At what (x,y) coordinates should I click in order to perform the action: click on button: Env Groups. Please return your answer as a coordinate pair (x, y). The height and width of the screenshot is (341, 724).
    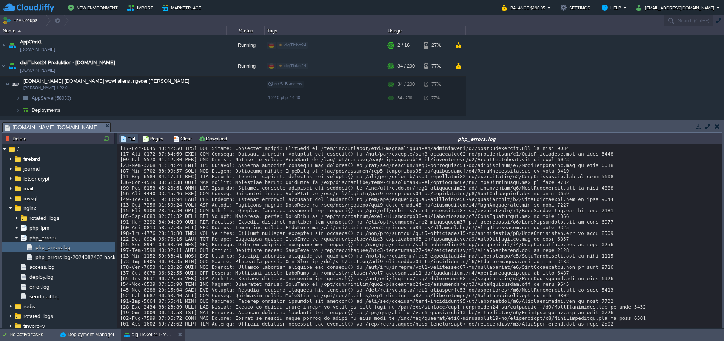
    Looking at the image, I should click on (21, 20).